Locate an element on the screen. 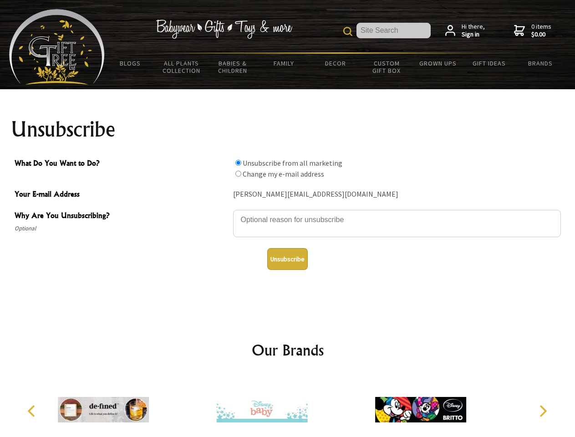 This screenshot has width=575, height=437. a: Decor is located at coordinates (335, 63).